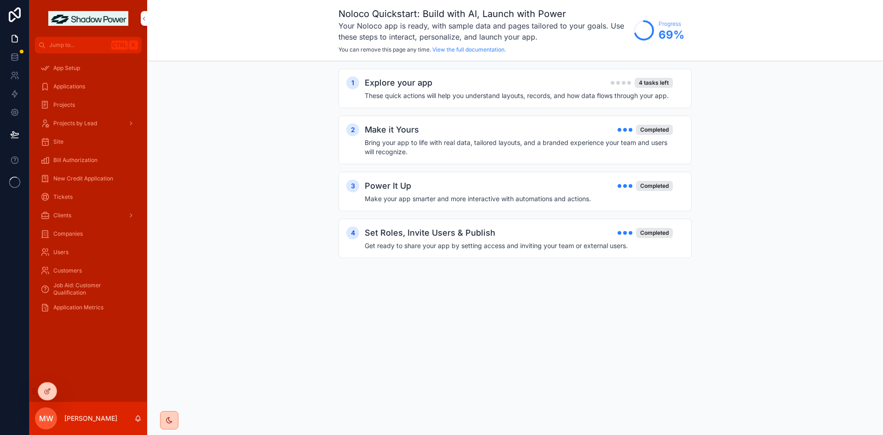  I want to click on span: Tickets, so click(63, 197).